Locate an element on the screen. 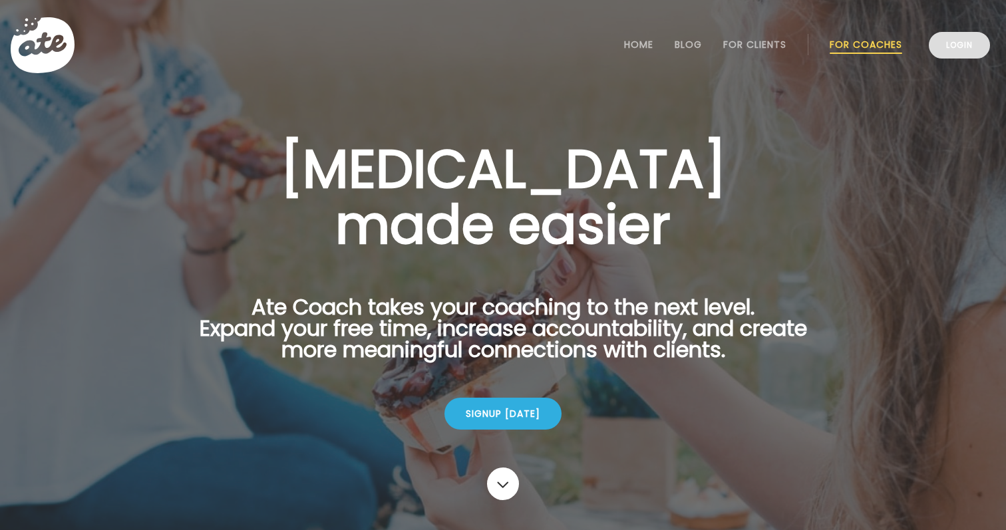 The width and height of the screenshot is (1006, 530). p: Ate Coach takes your coaching to the next level. Expand your free time, increase accountability, ... is located at coordinates (503, 337).